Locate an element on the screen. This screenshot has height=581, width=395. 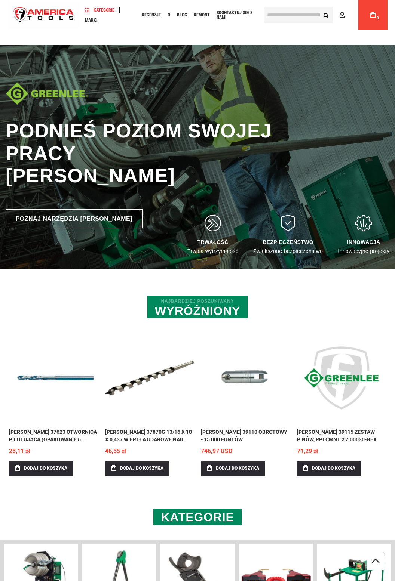
font: Konto is located at coordinates (356, 15).